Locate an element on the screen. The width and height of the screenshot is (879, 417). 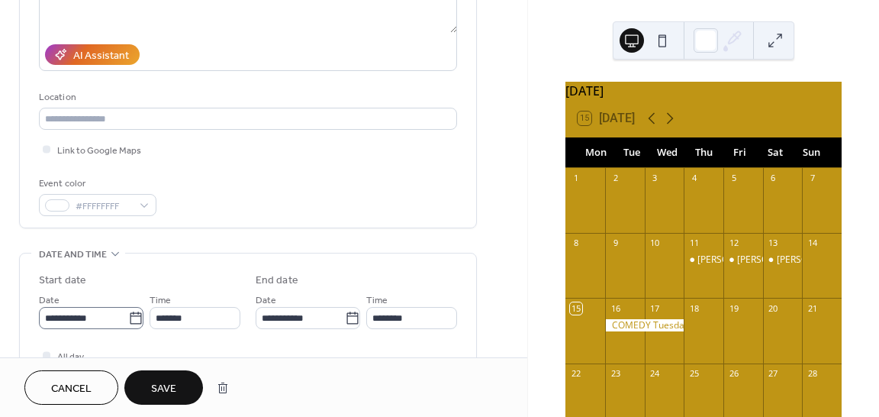
div: 11 is located at coordinates (694, 243).